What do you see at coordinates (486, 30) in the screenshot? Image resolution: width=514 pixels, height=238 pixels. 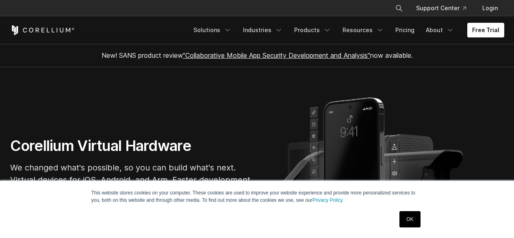 I see `a: Free Trial` at bounding box center [486, 30].